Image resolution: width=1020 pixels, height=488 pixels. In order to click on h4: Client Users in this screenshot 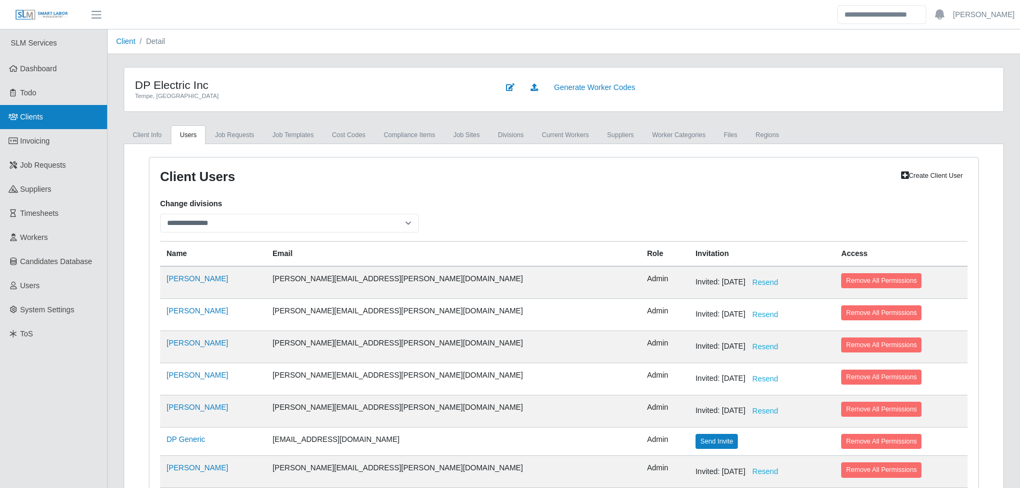, I will do `click(323, 177)`.